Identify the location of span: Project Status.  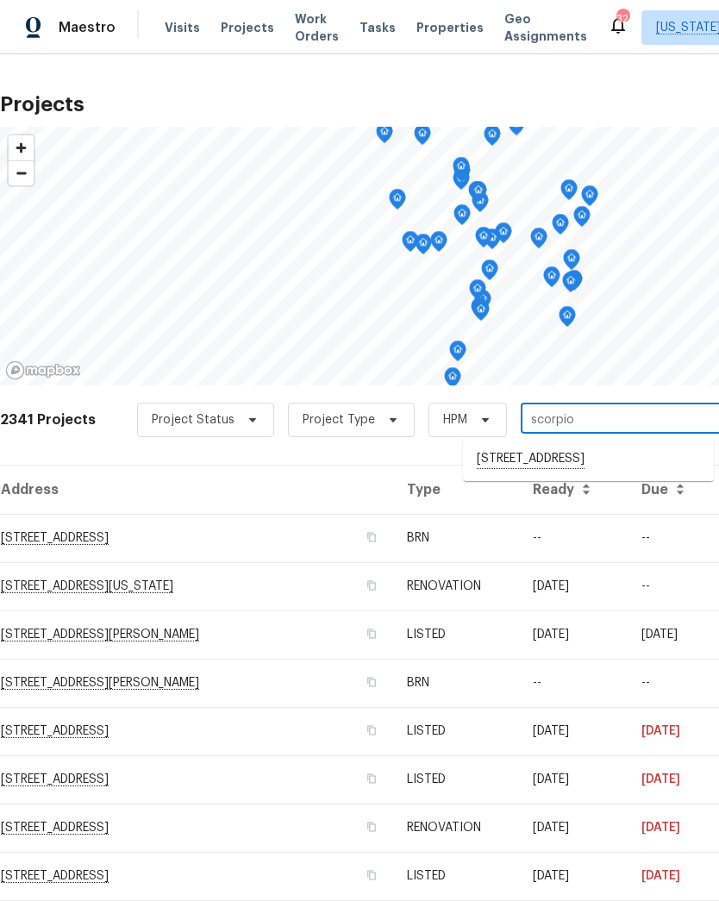
(193, 420).